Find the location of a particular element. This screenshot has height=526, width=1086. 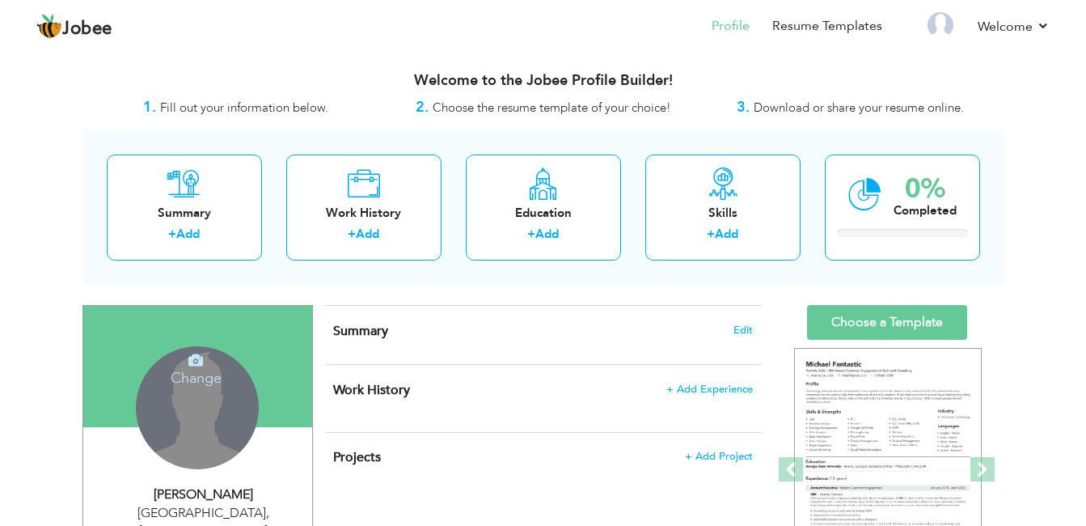

span: Choose the resume template of your choice! is located at coordinates (552, 108).